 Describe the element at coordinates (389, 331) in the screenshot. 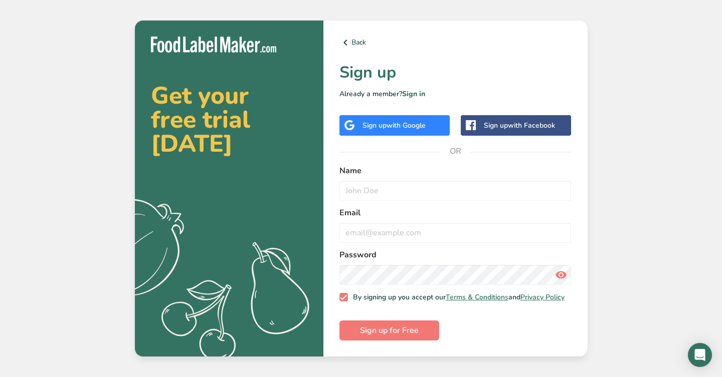

I see `span: Sign up for Free` at that location.